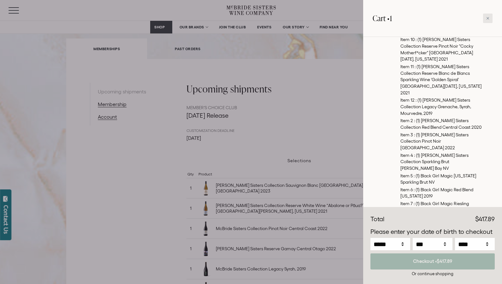 The image size is (502, 284). Describe the element at coordinates (407, 155) in the screenshot. I see `span: Item 4` at that location.